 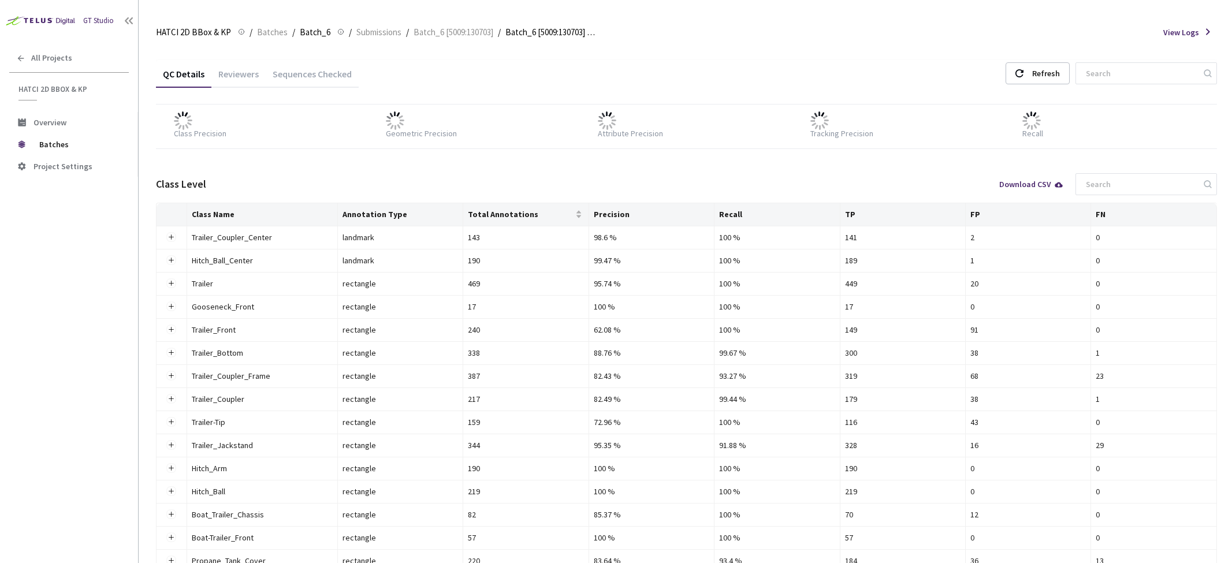 I want to click on span: Submissions, so click(x=379, y=32).